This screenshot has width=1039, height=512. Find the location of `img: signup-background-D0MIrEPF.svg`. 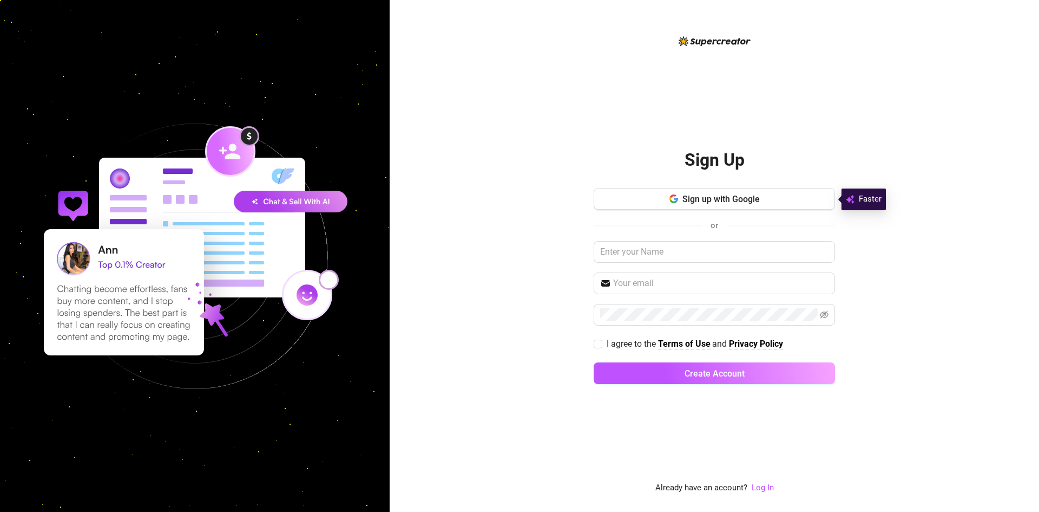

img: signup-background-D0MIrEPF.svg is located at coordinates (195, 256).